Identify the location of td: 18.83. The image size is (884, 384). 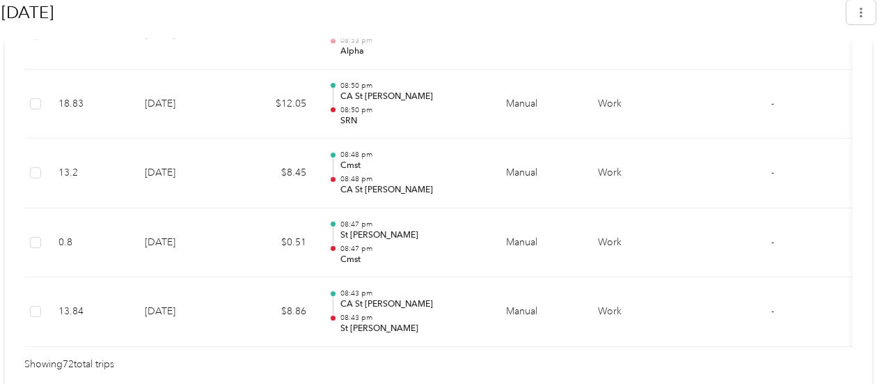
(91, 104).